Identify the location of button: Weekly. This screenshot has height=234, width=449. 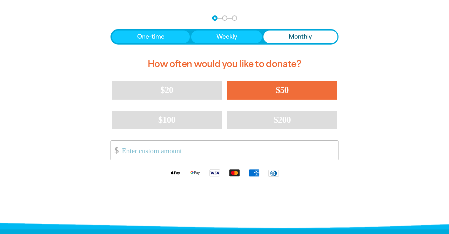
(227, 37).